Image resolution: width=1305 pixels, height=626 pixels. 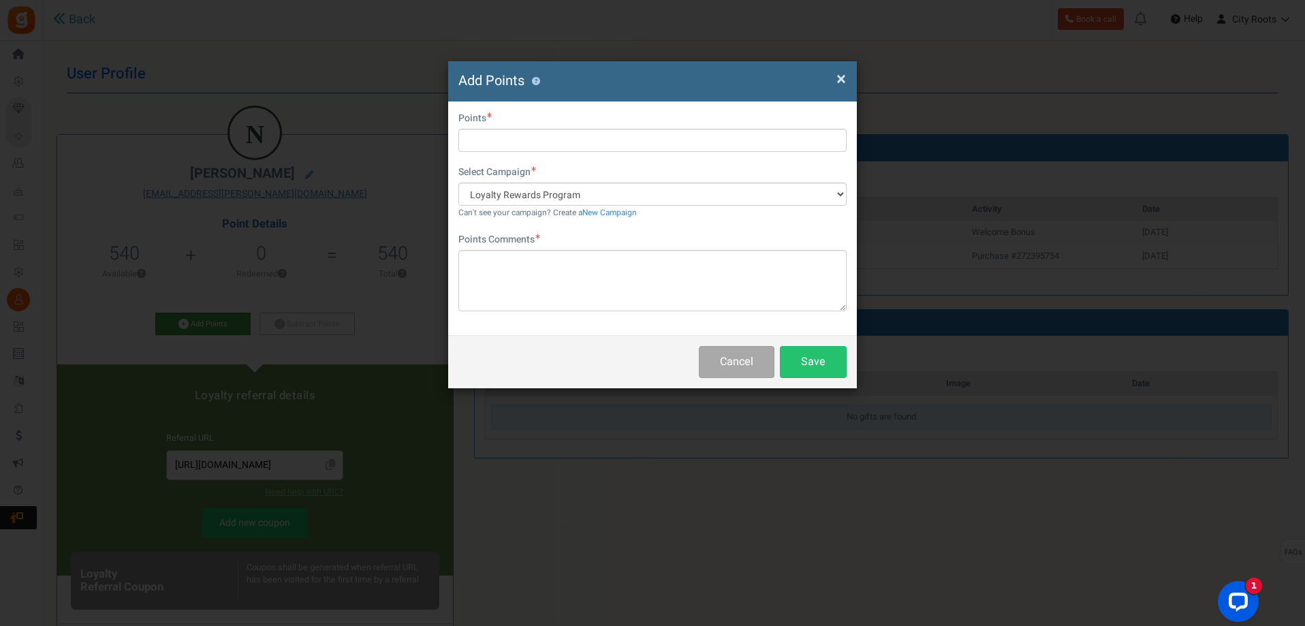 What do you see at coordinates (31, 26) in the screenshot?
I see `button: Open LiveChat chat widget` at bounding box center [31, 26].